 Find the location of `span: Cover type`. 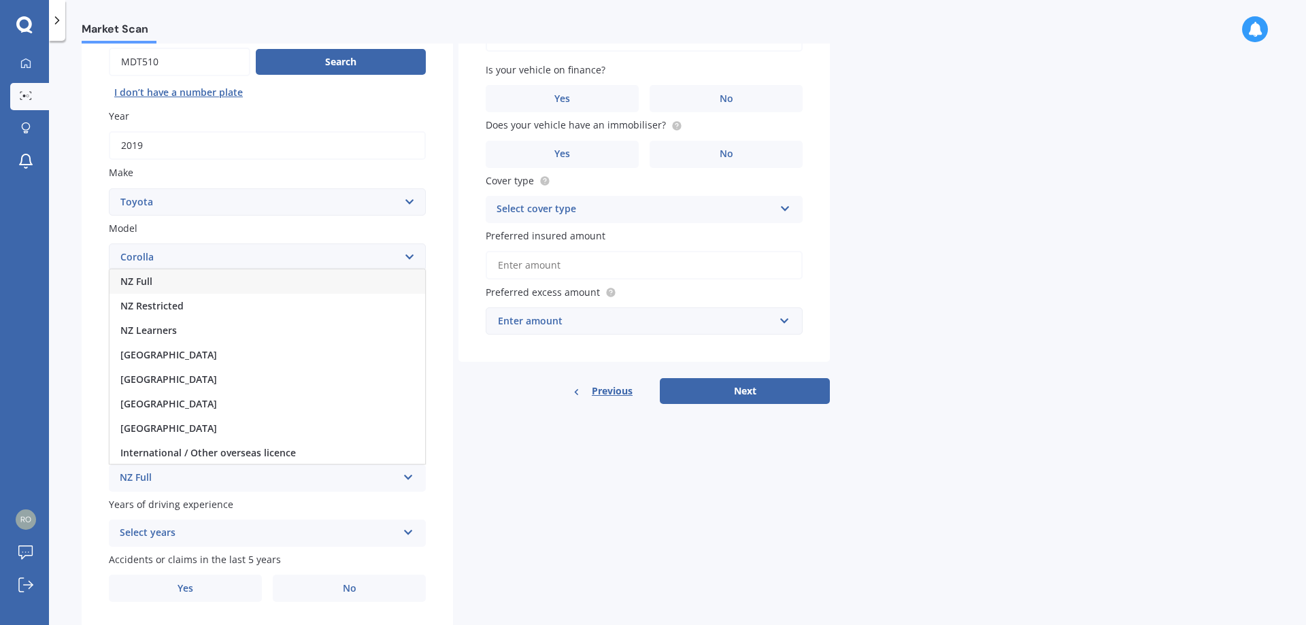

span: Cover type is located at coordinates (509, 180).